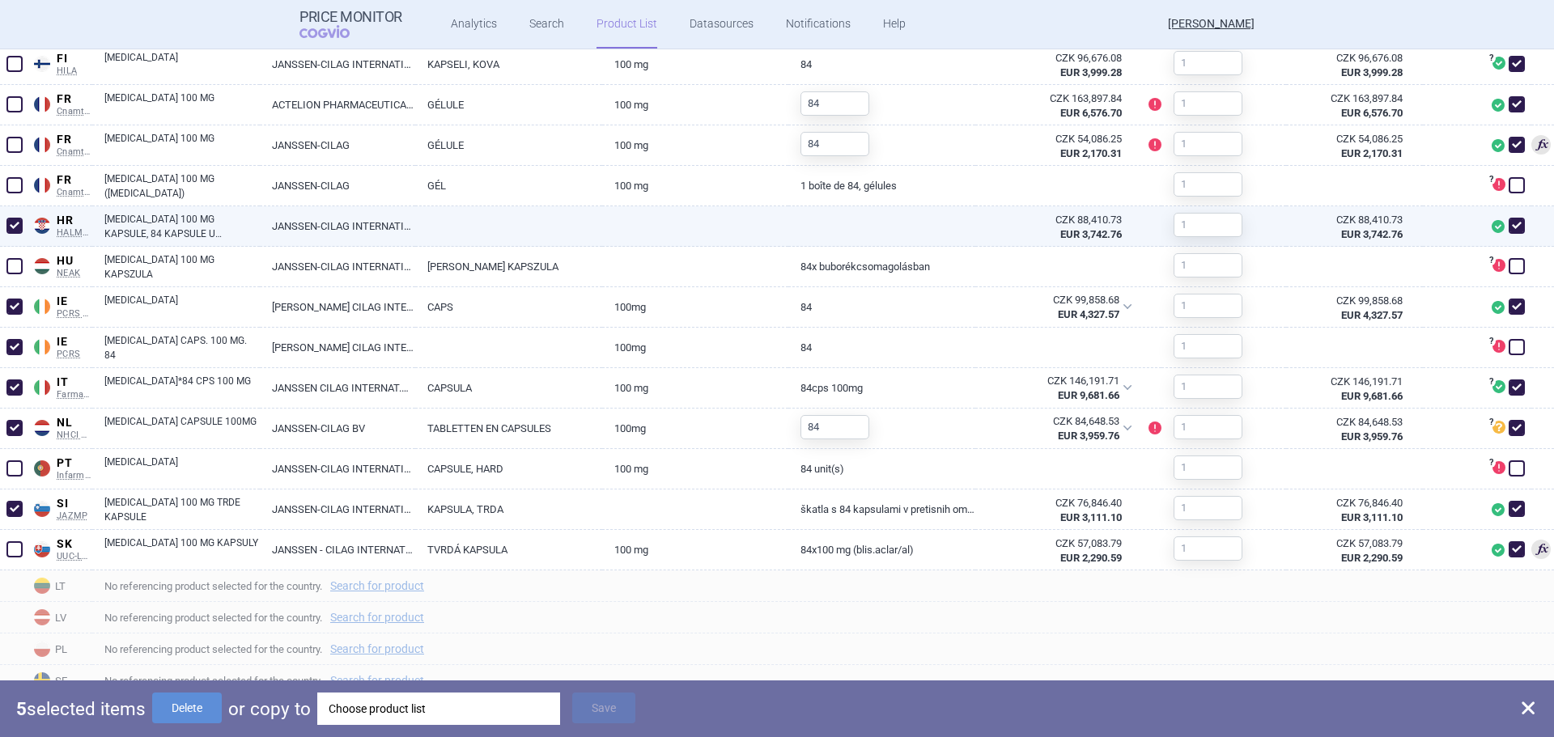 Image resolution: width=1554 pixels, height=737 pixels. I want to click on strong: EUR 3,111.10, so click(1091, 517).